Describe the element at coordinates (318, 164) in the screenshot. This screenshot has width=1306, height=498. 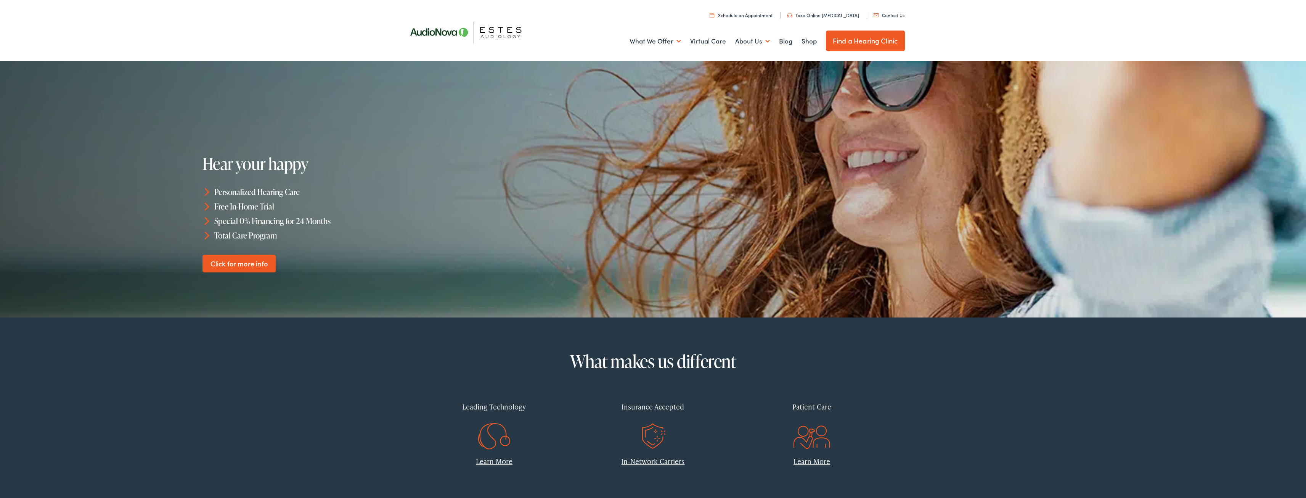
I see `h1: Hear your happy` at that location.